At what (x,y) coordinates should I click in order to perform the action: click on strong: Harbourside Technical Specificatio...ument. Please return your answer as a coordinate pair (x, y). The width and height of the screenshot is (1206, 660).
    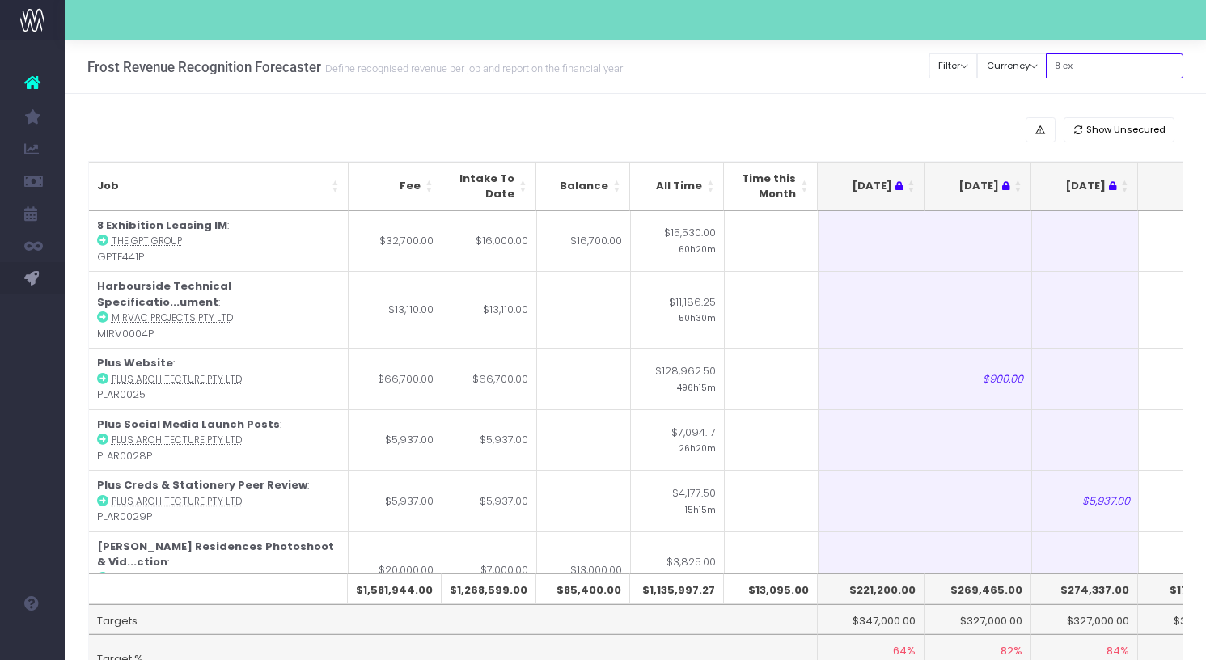
    Looking at the image, I should click on (164, 294).